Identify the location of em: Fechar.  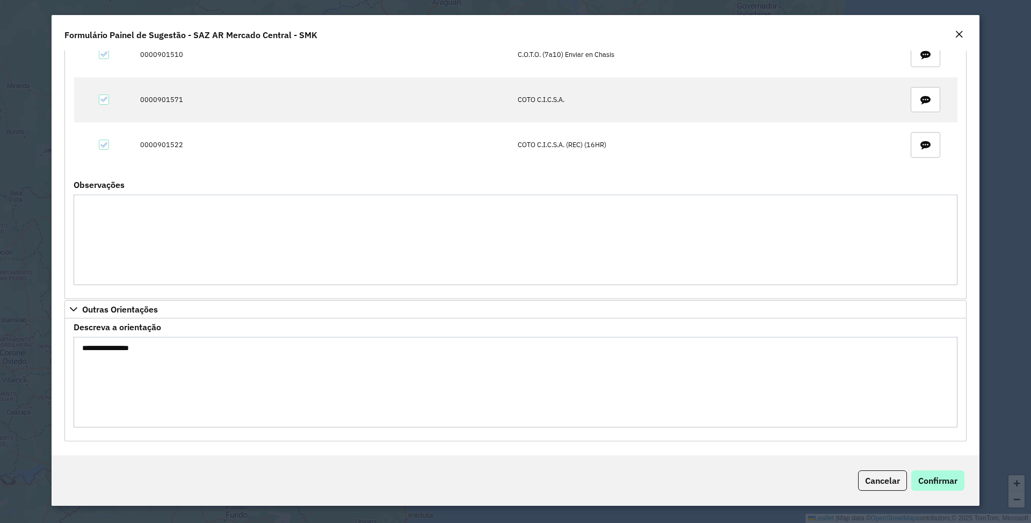
(959, 34).